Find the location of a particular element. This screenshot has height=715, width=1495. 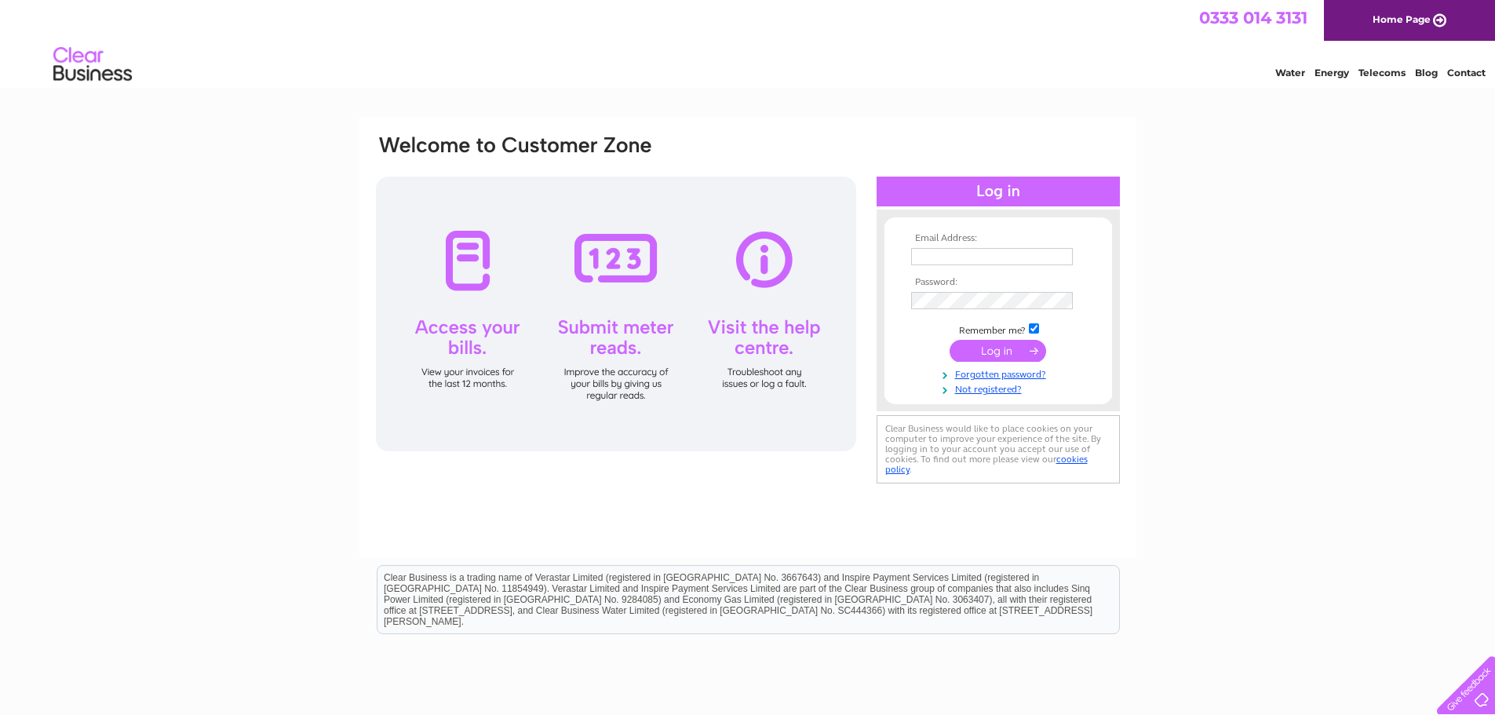

span: 0333 014 3131 is located at coordinates (1253, 17).